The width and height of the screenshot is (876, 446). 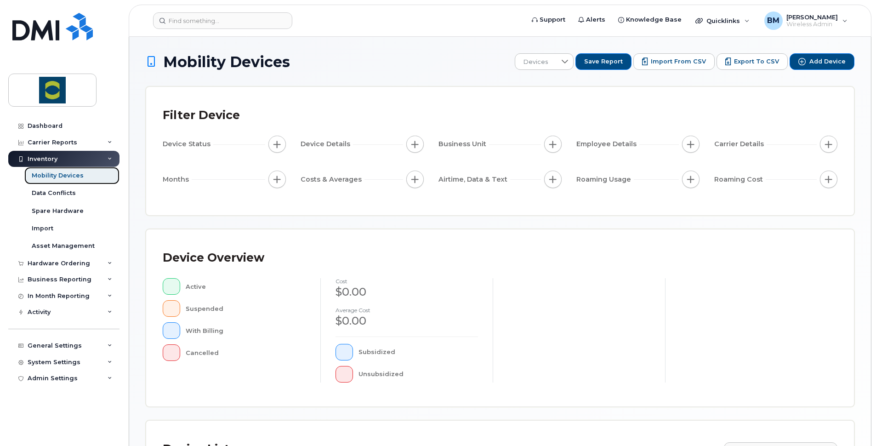 I want to click on button: Save Report, so click(x=604, y=62).